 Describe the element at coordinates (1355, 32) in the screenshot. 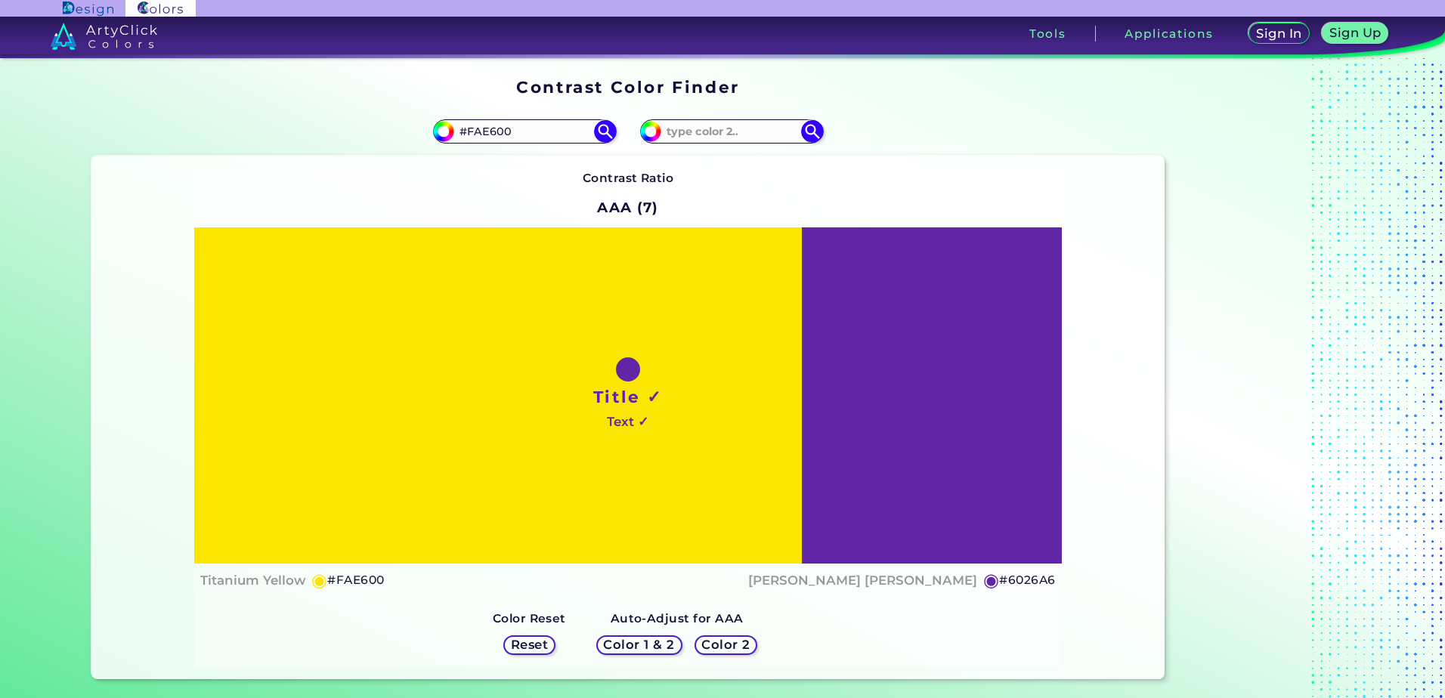

I see `h5: Sign Up` at that location.